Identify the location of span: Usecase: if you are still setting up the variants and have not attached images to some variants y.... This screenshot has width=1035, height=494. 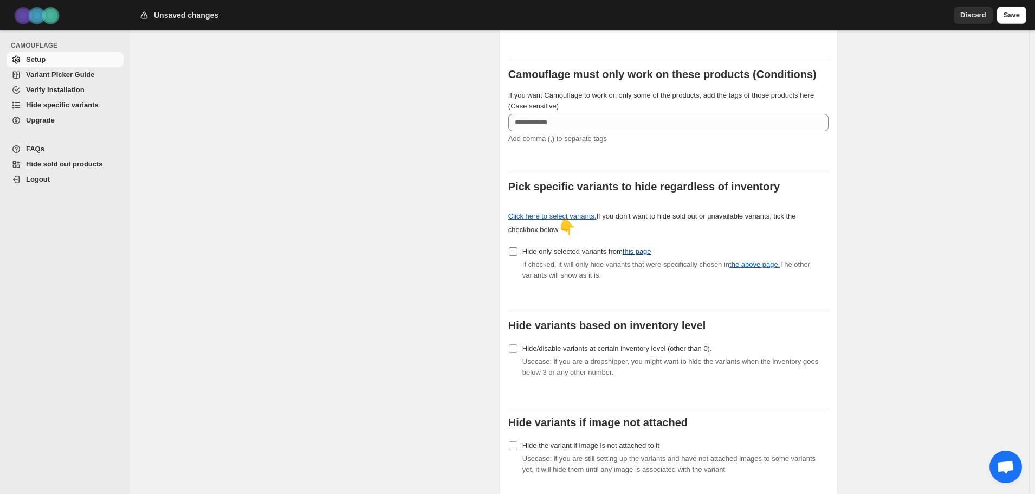
(669, 463).